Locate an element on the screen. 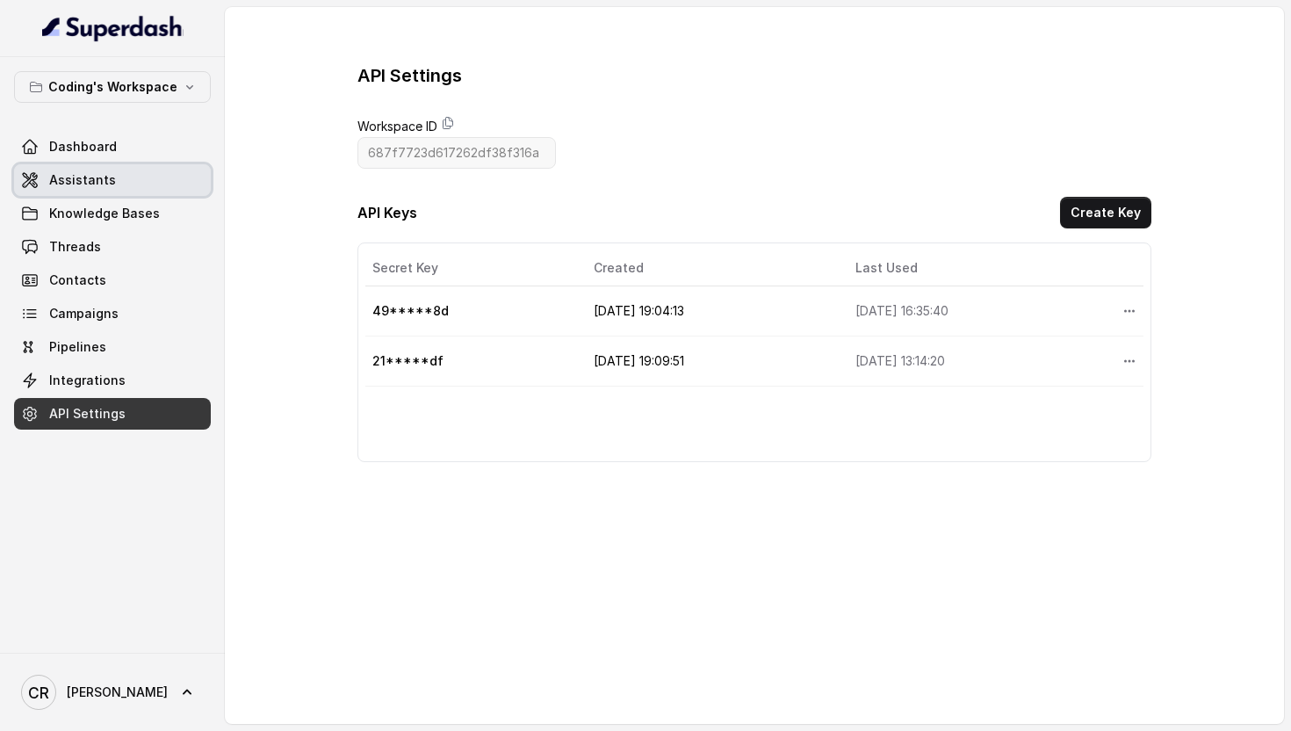  a: Integrations is located at coordinates (112, 380).